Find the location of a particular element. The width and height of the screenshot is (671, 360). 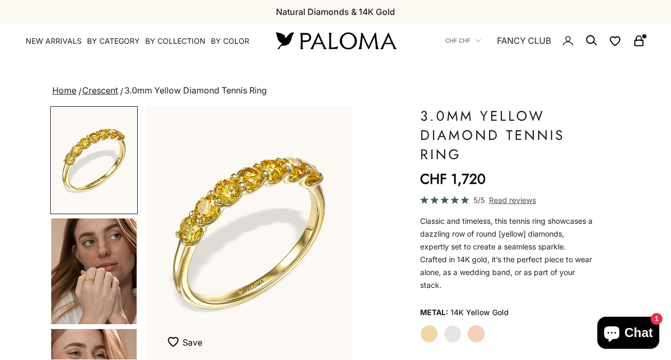

button: Save is located at coordinates (185, 342).